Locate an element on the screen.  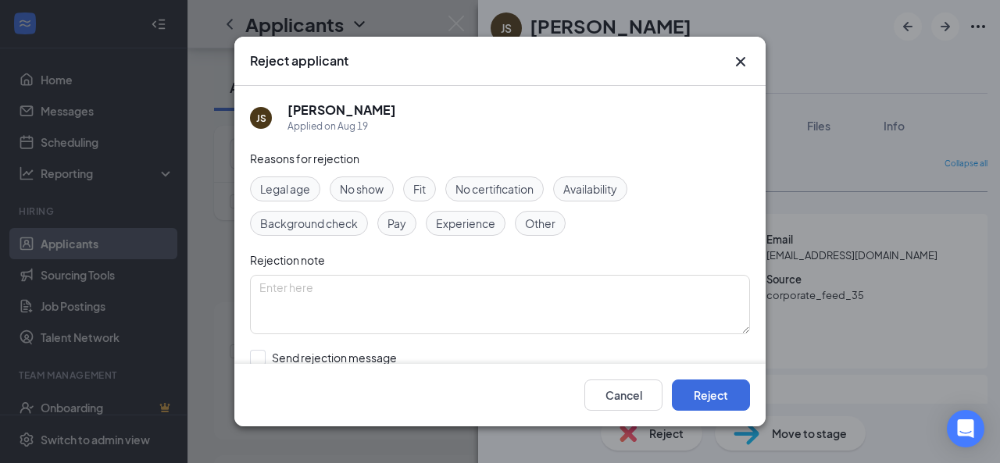
span: Pay is located at coordinates (397, 223).